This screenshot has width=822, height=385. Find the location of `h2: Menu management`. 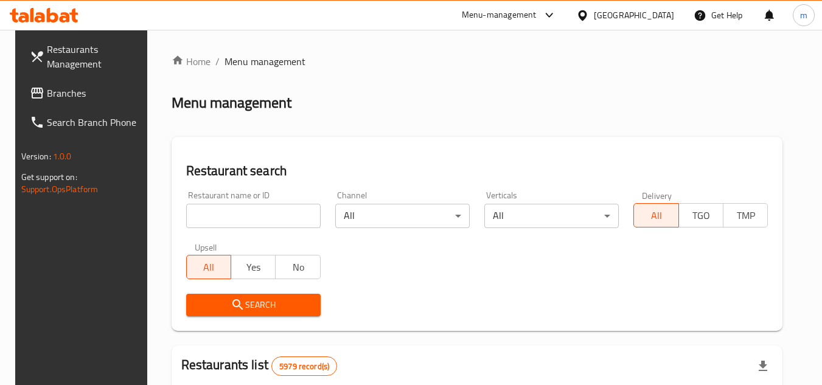

h2: Menu management is located at coordinates (231, 103).